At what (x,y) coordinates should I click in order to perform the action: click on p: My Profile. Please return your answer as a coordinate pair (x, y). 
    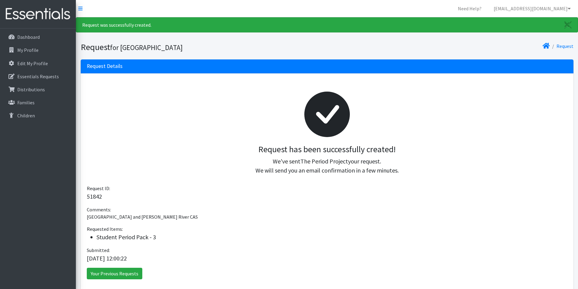
    Looking at the image, I should click on (28, 50).